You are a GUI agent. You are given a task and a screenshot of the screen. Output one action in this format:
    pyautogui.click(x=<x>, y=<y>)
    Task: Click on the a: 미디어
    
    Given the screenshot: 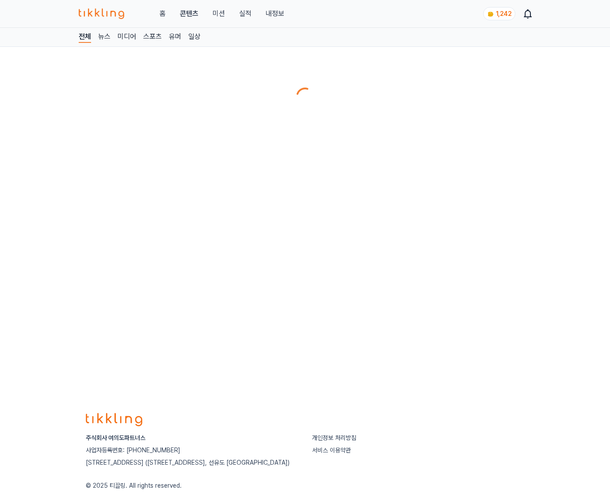 What is the action you would take?
    pyautogui.click(x=127, y=37)
    